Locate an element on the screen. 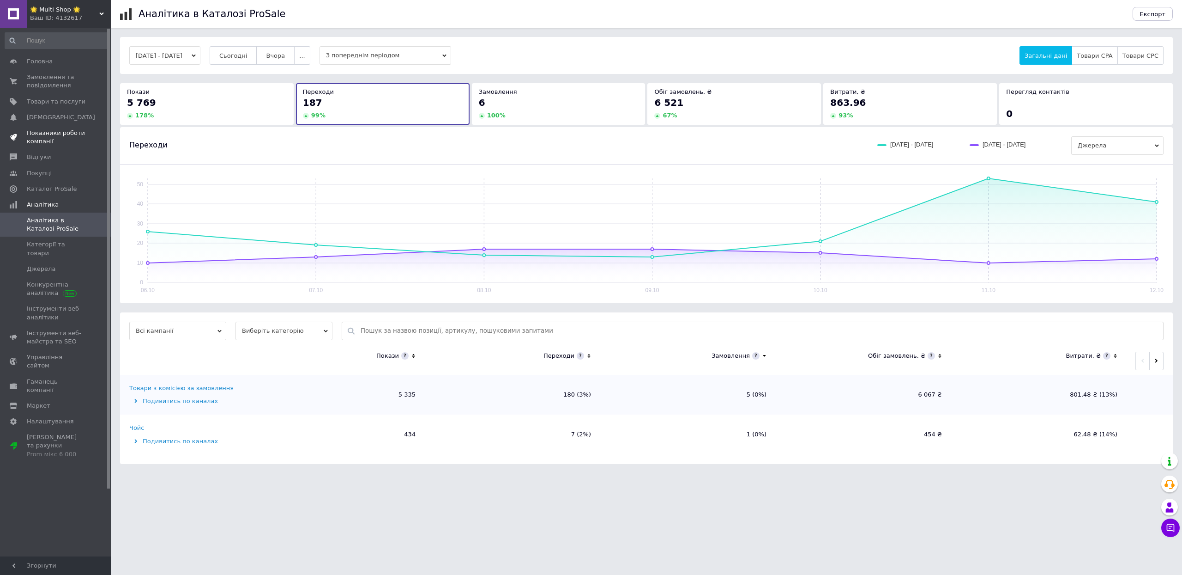  td: 801.48 ₴ (13%) is located at coordinates (1039, 394).